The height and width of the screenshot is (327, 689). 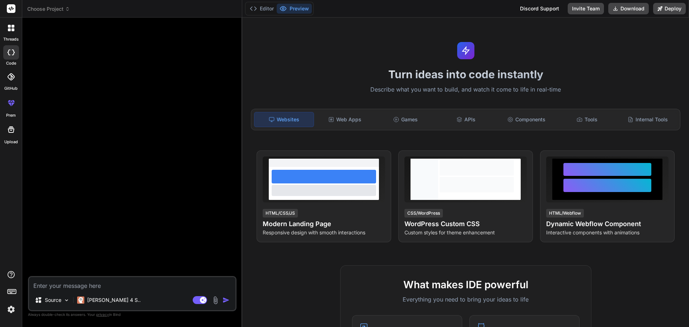 I want to click on img: Claude 4 Sonnet, so click(x=81, y=300).